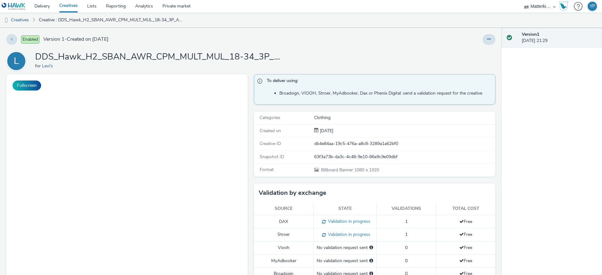 This screenshot has width=602, height=275. Describe the element at coordinates (272, 157) in the screenshot. I see `span: Snapshot ID` at that location.